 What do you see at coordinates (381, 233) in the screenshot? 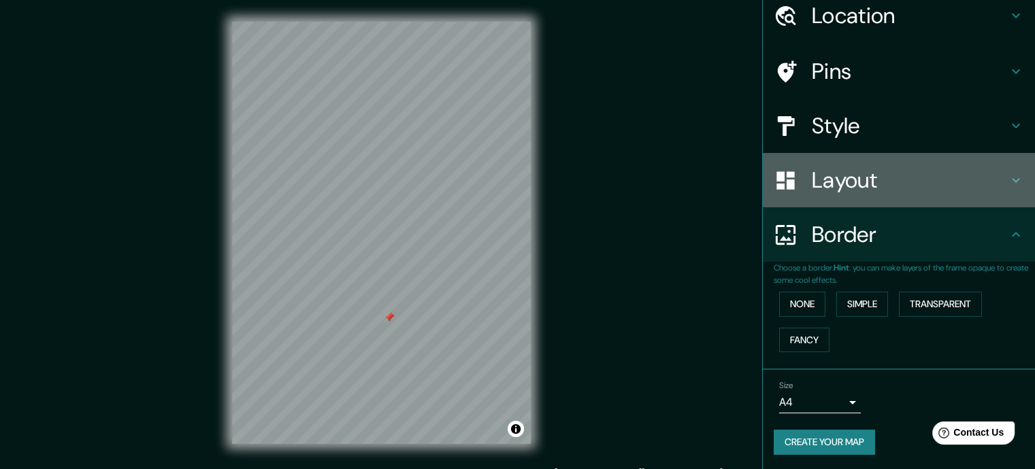
I see `canvas: Map` at bounding box center [381, 233].